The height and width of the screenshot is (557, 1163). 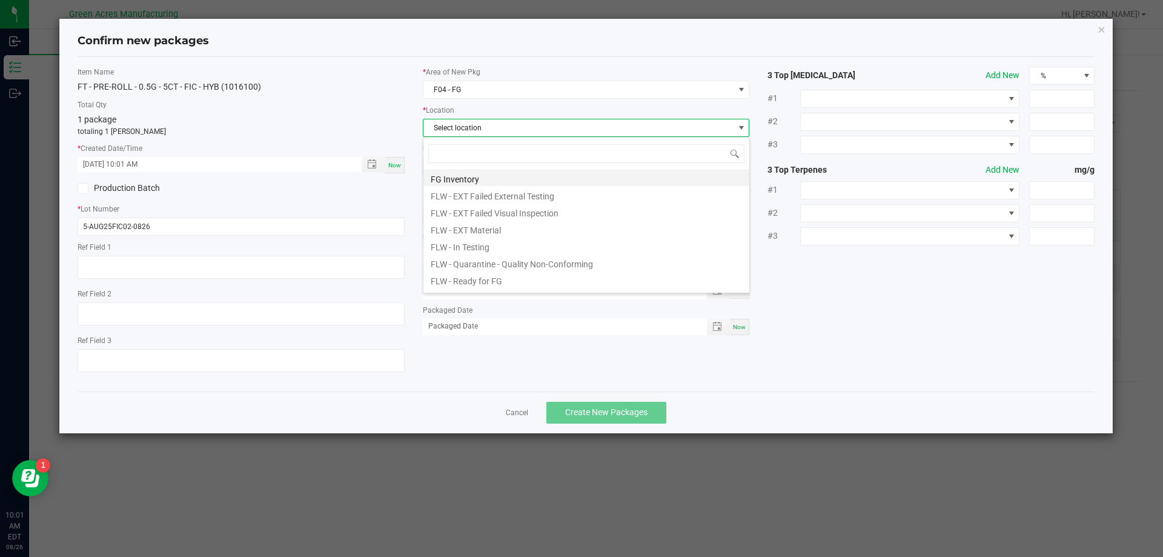 What do you see at coordinates (241, 105) in the screenshot?
I see `label: Total Qty` at bounding box center [241, 105].